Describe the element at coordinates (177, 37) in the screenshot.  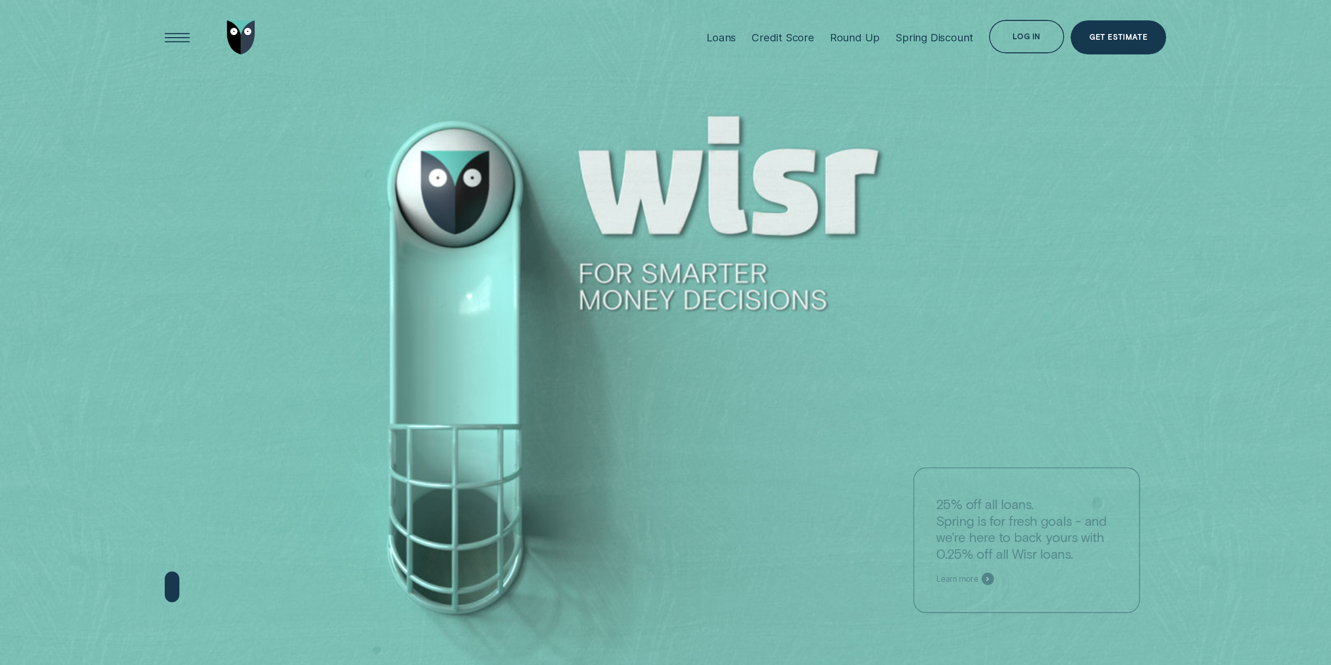
I see `button: Open Menu` at that location.